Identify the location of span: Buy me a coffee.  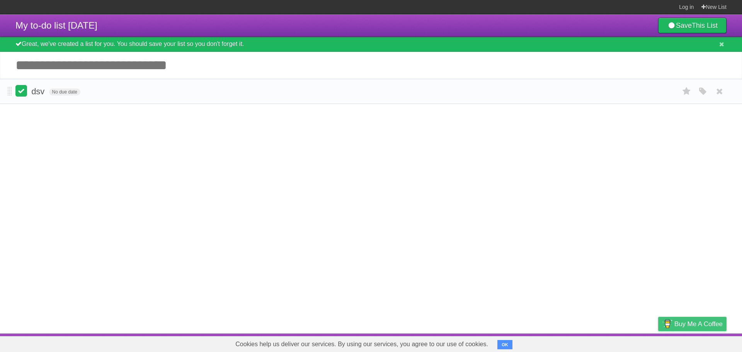
(698, 324).